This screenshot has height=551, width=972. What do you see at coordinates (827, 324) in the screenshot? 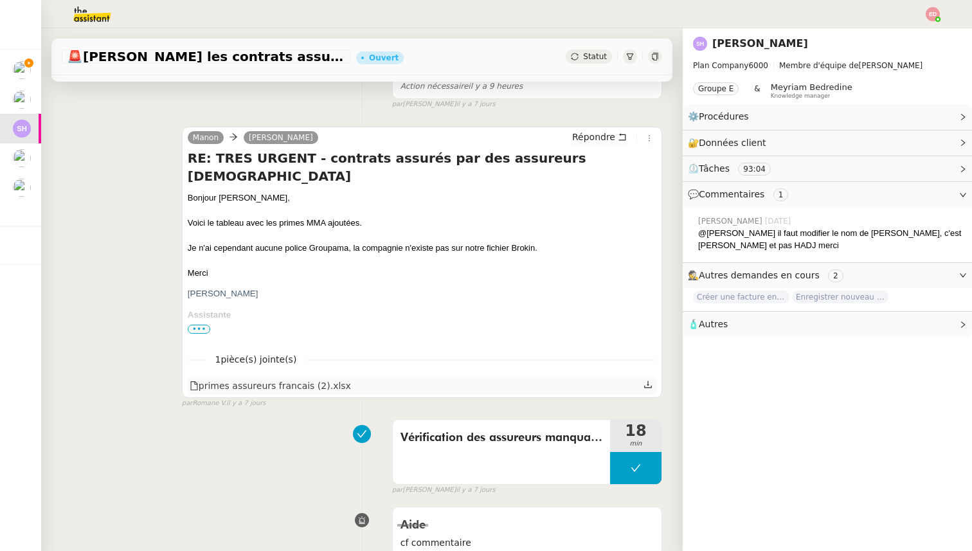
I see `div: 🧴Autres` at bounding box center [827, 324].